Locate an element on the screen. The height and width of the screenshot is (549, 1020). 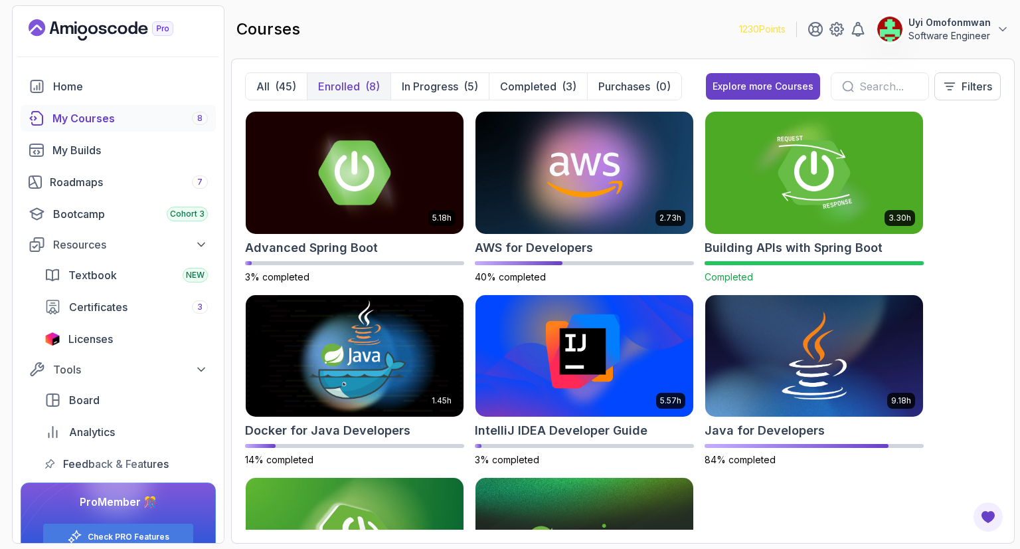
a: feedback is located at coordinates (126, 464).